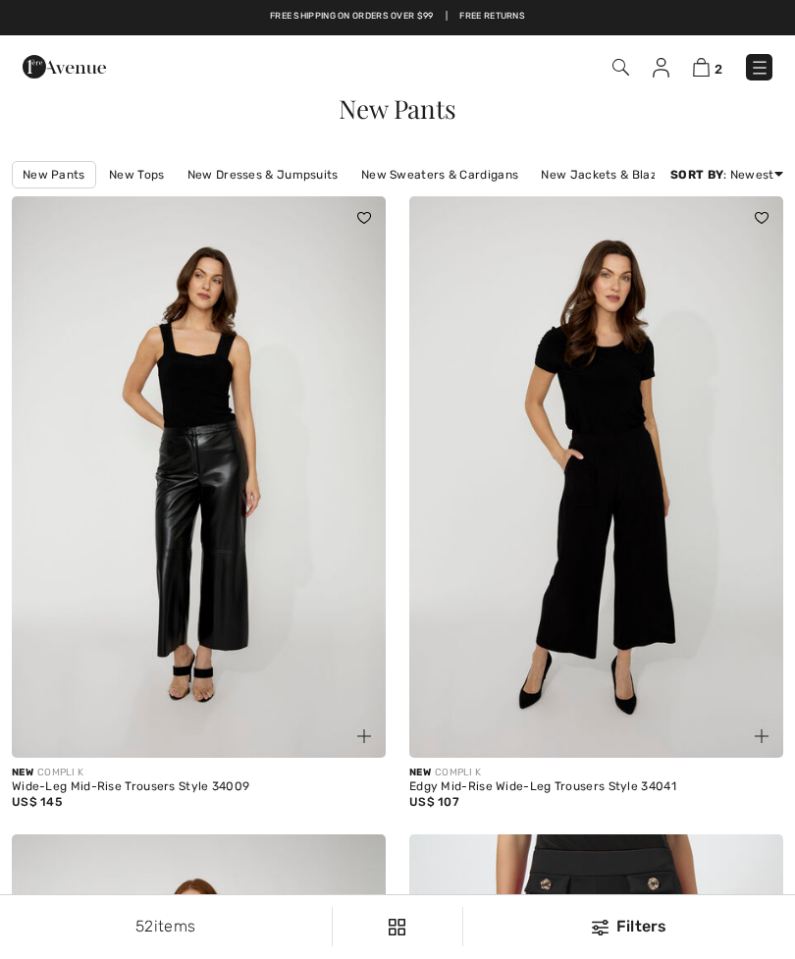 This screenshot has height=959, width=795. I want to click on a: New Tops, so click(136, 175).